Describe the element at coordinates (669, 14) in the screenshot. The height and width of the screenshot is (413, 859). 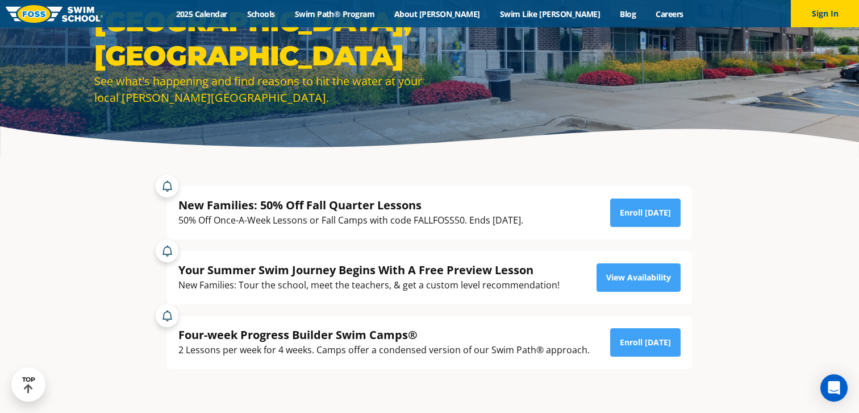
I see `a: Careers` at that location.